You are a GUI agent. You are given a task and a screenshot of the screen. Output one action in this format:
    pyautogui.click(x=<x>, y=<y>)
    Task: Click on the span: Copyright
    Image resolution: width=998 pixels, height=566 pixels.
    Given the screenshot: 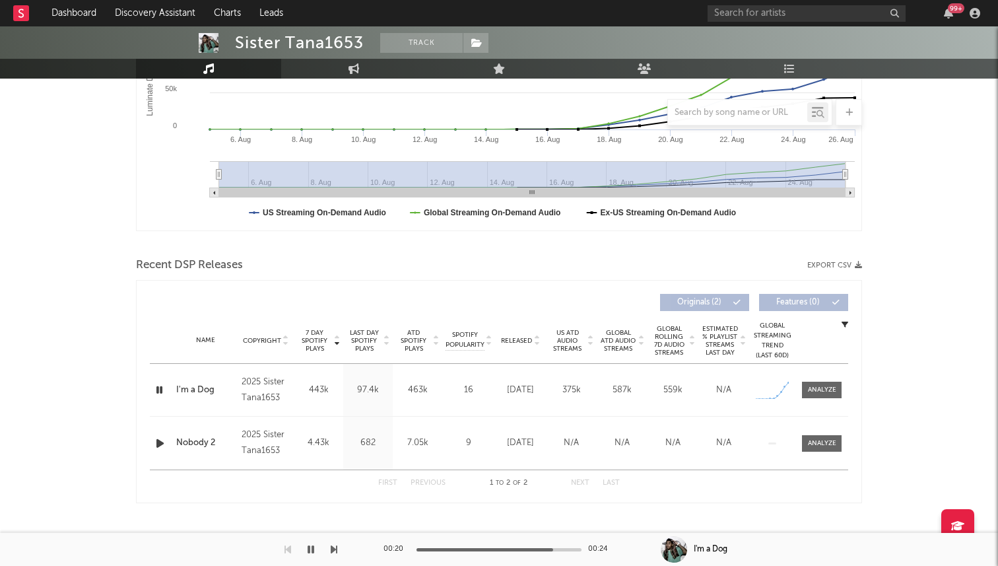 What is the action you would take?
    pyautogui.click(x=262, y=341)
    